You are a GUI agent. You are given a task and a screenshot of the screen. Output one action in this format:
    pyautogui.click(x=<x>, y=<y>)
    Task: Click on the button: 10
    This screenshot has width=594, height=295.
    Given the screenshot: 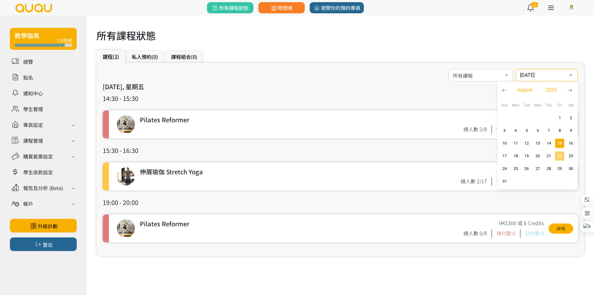 What is the action you would take?
    pyautogui.click(x=504, y=143)
    